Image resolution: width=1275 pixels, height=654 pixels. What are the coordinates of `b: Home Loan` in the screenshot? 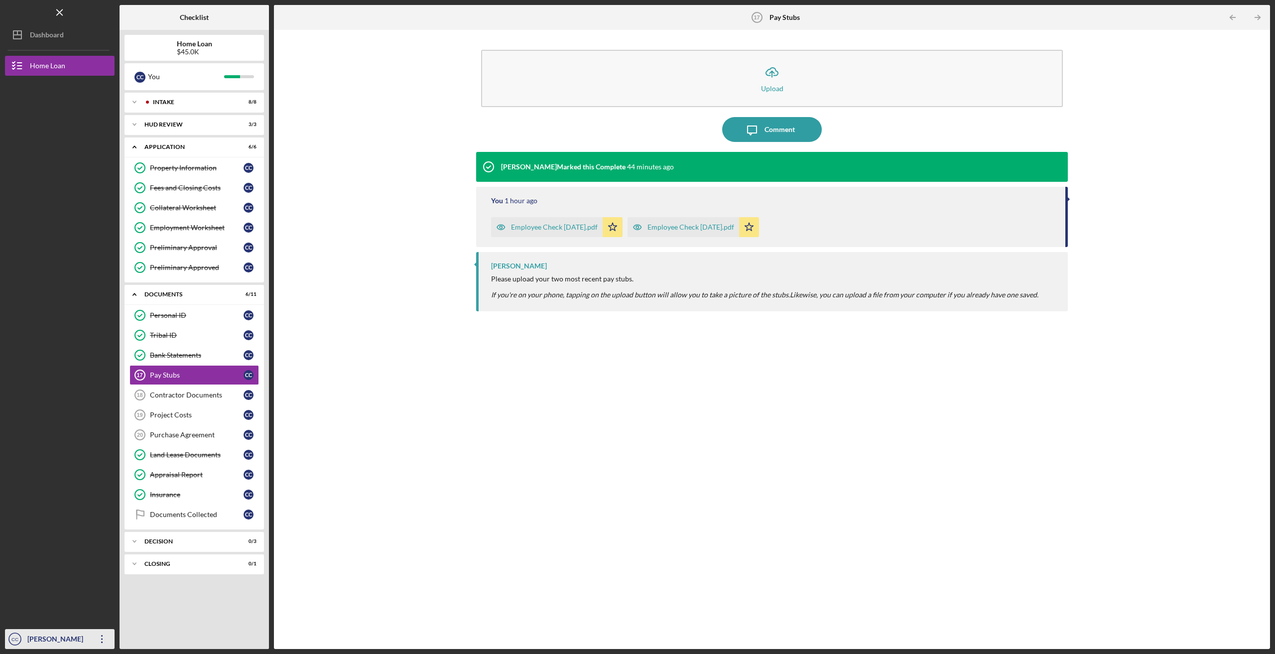 It's located at (194, 44).